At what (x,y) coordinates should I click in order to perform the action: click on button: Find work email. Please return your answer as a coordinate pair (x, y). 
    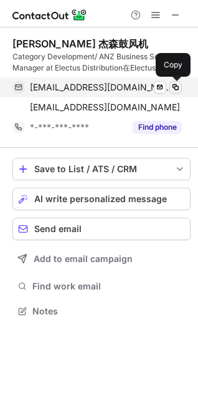
    Looking at the image, I should click on (102, 286).